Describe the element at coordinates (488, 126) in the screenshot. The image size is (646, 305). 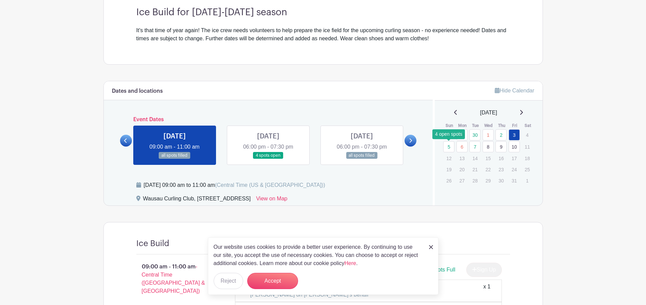
I see `th: Wed` at that location.